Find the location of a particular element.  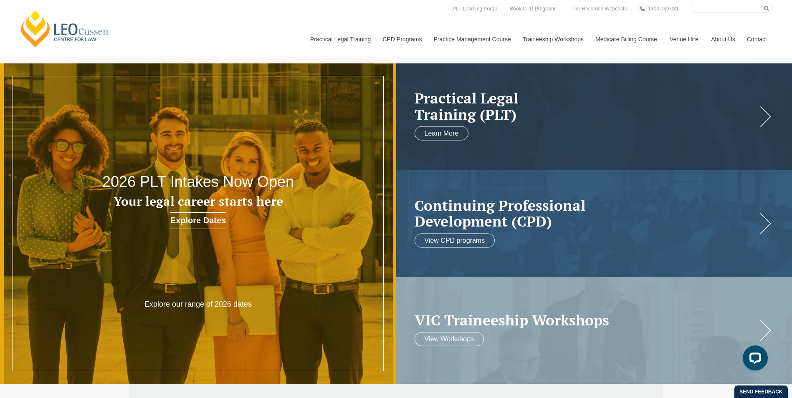

a: Medicare Billing Course is located at coordinates (626, 39).